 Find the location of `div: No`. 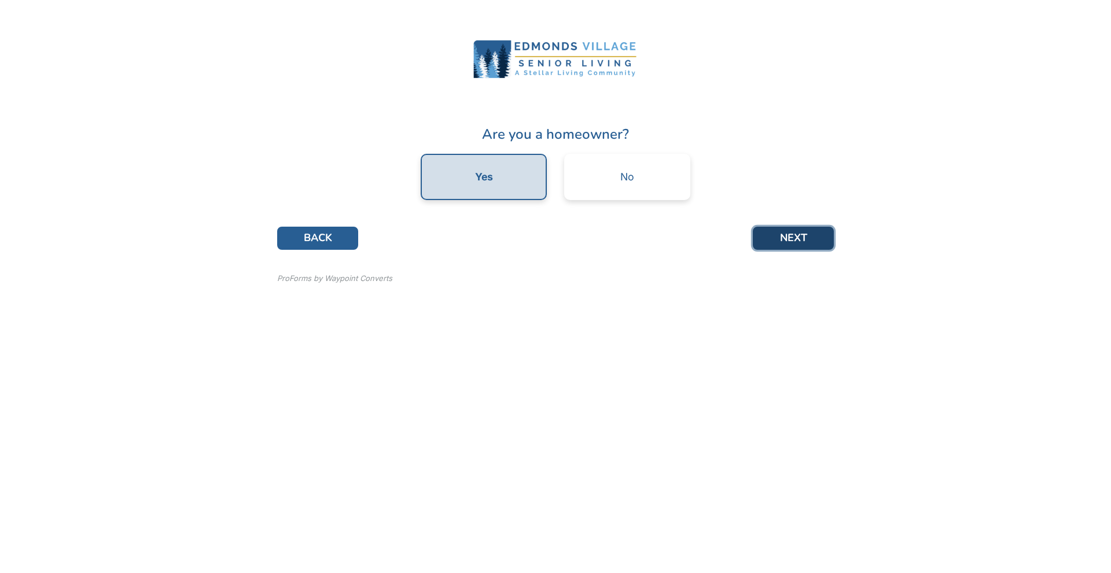

div: No is located at coordinates (627, 177).